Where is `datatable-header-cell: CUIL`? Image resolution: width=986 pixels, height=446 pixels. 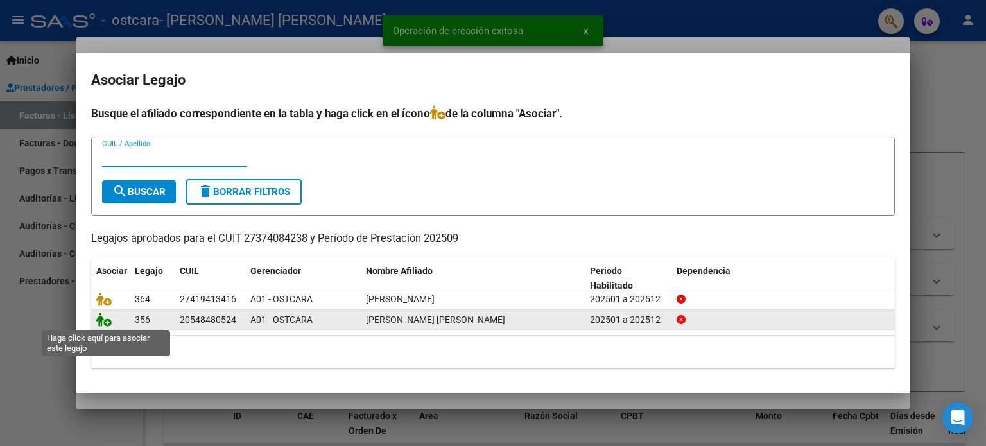
datatable-header-cell: CUIL is located at coordinates (210, 279).